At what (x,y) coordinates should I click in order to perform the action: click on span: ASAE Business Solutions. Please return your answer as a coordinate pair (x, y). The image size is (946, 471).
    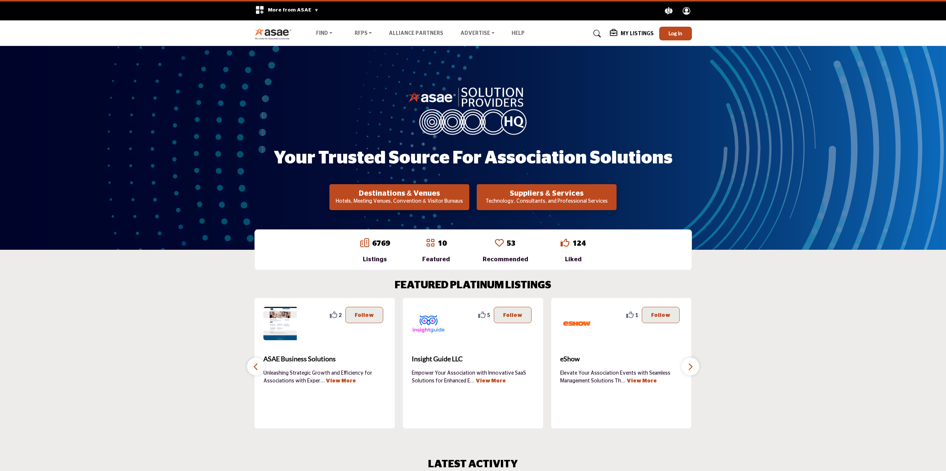
    Looking at the image, I should click on (325, 359).